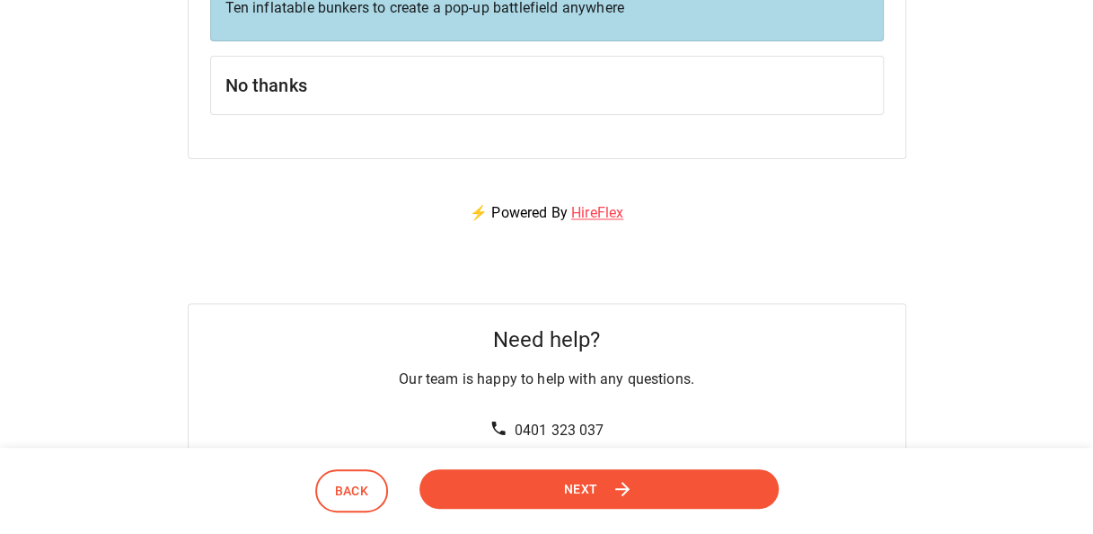 The height and width of the screenshot is (534, 1093). What do you see at coordinates (352, 491) in the screenshot?
I see `span: Back` at bounding box center [352, 491].